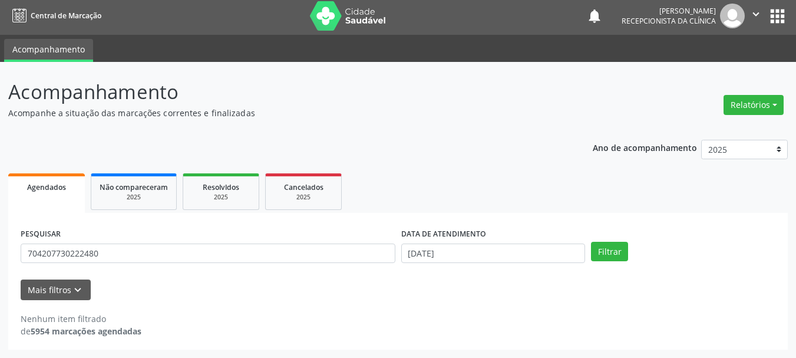 The image size is (796, 358). Describe the element at coordinates (732, 16) in the screenshot. I see `img: img` at that location.